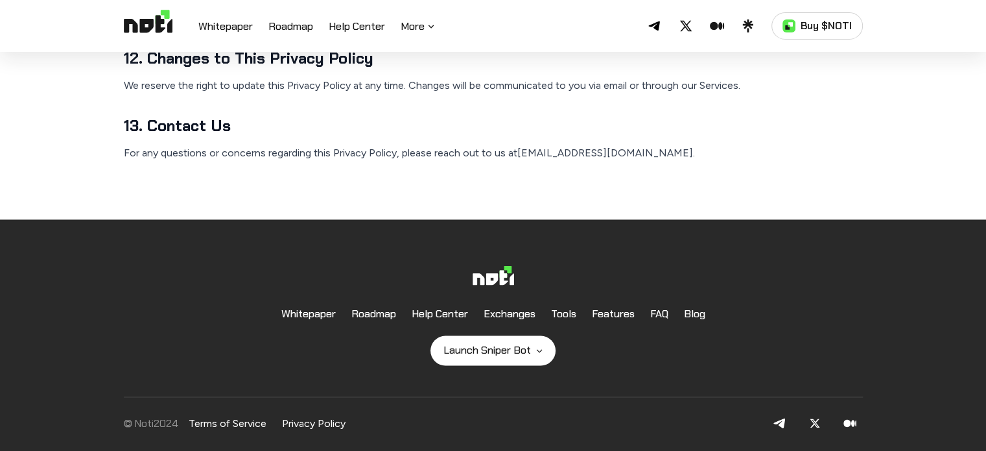 This screenshot has height=451, width=986. What do you see at coordinates (510, 313) in the screenshot?
I see `a: Exchanges` at bounding box center [510, 313].